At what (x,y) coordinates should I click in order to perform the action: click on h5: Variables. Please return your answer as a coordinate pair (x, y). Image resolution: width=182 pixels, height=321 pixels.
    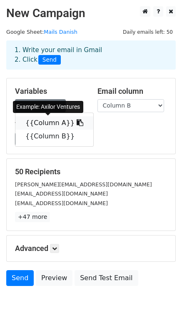
    Looking at the image, I should click on (50, 91).